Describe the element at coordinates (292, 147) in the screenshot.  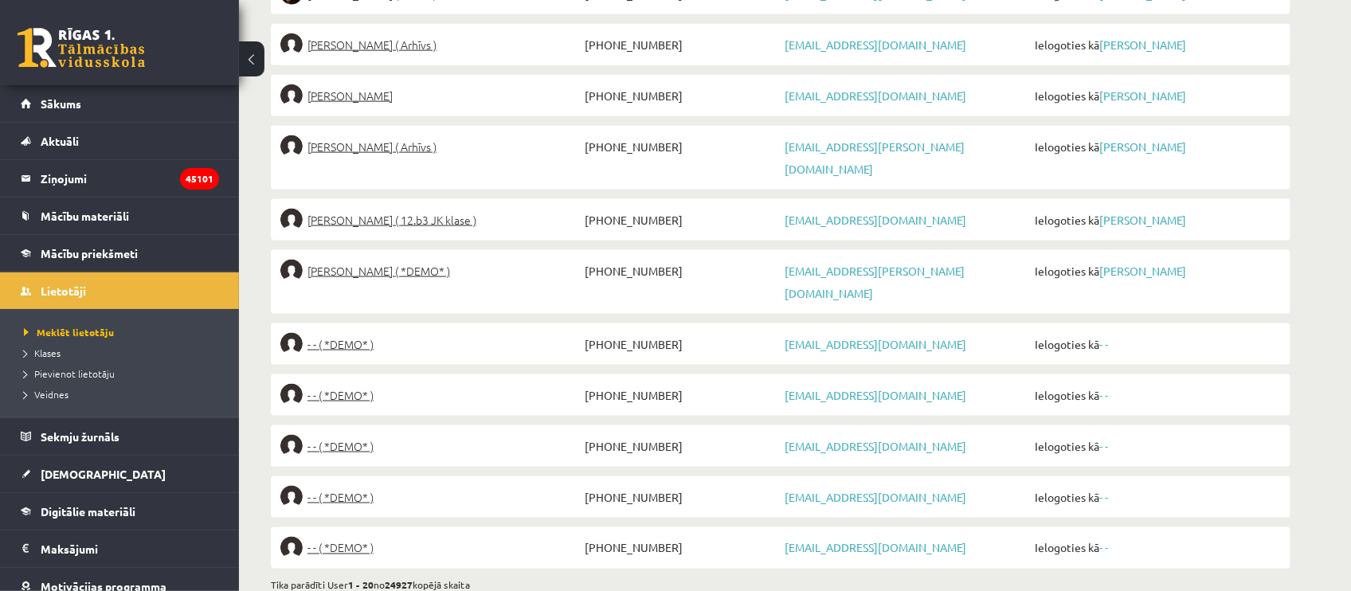
I see `img: Renāte Rēzija Rasuma` at that location.